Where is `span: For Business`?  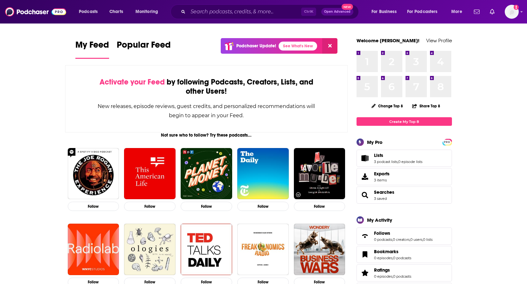 span: For Business is located at coordinates (384, 12).